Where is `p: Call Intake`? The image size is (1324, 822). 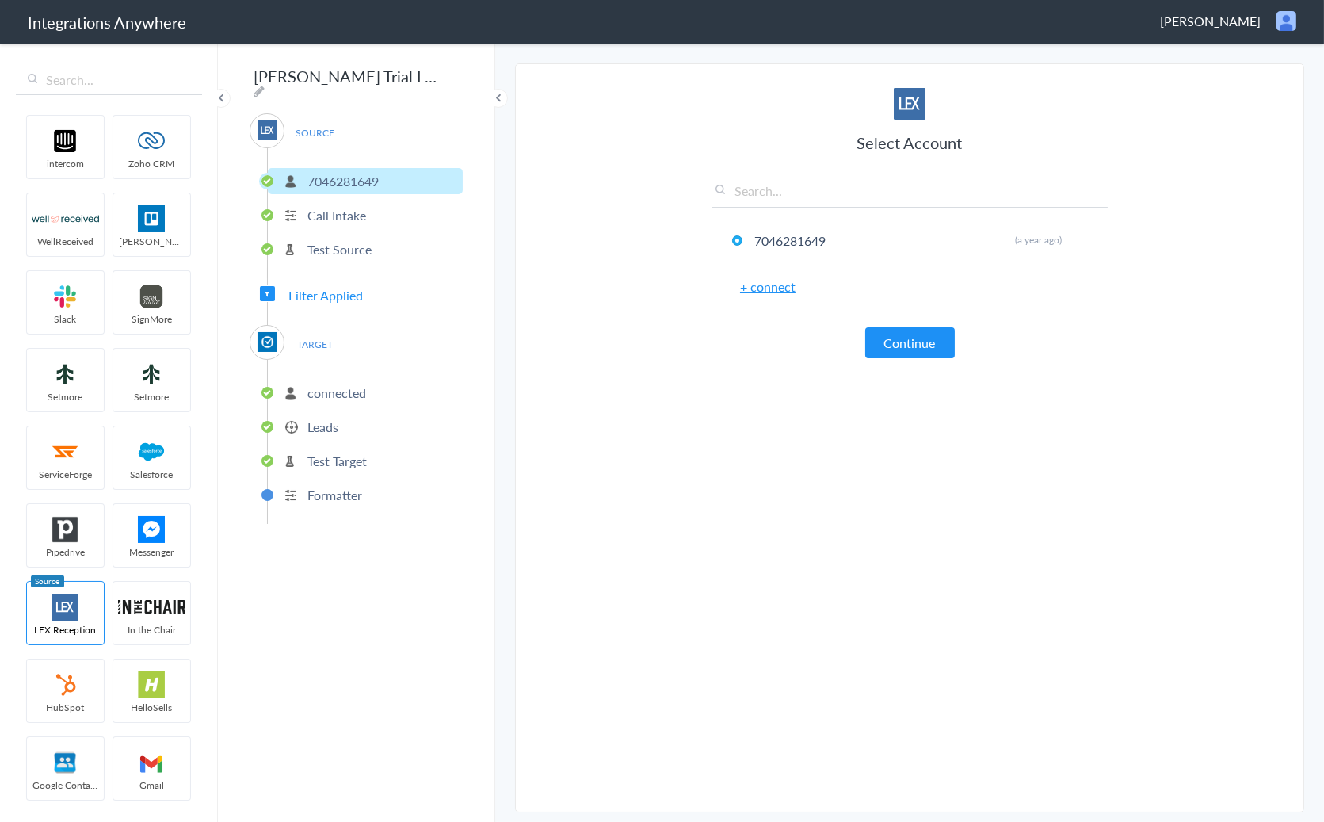
p: Call Intake is located at coordinates (337, 215).